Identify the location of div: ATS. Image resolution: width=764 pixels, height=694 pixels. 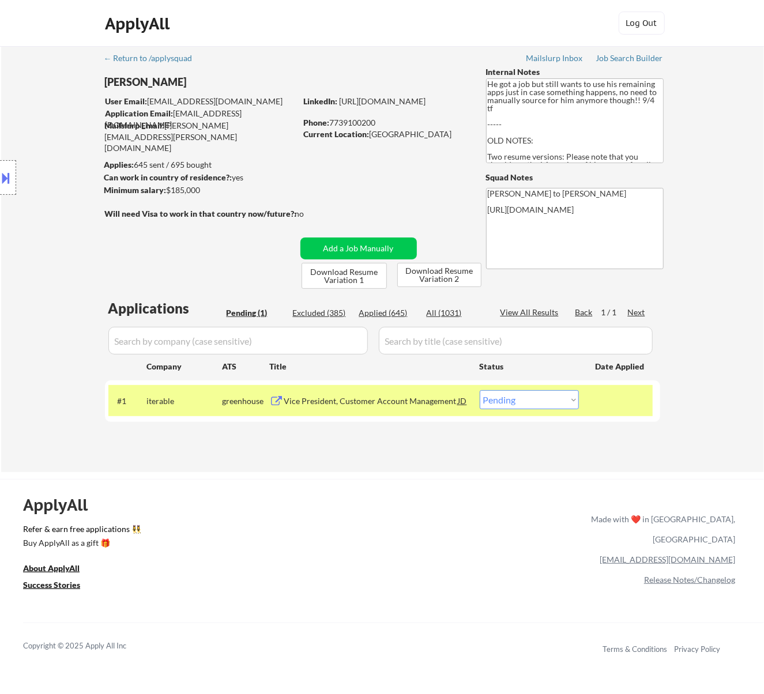
(246, 367).